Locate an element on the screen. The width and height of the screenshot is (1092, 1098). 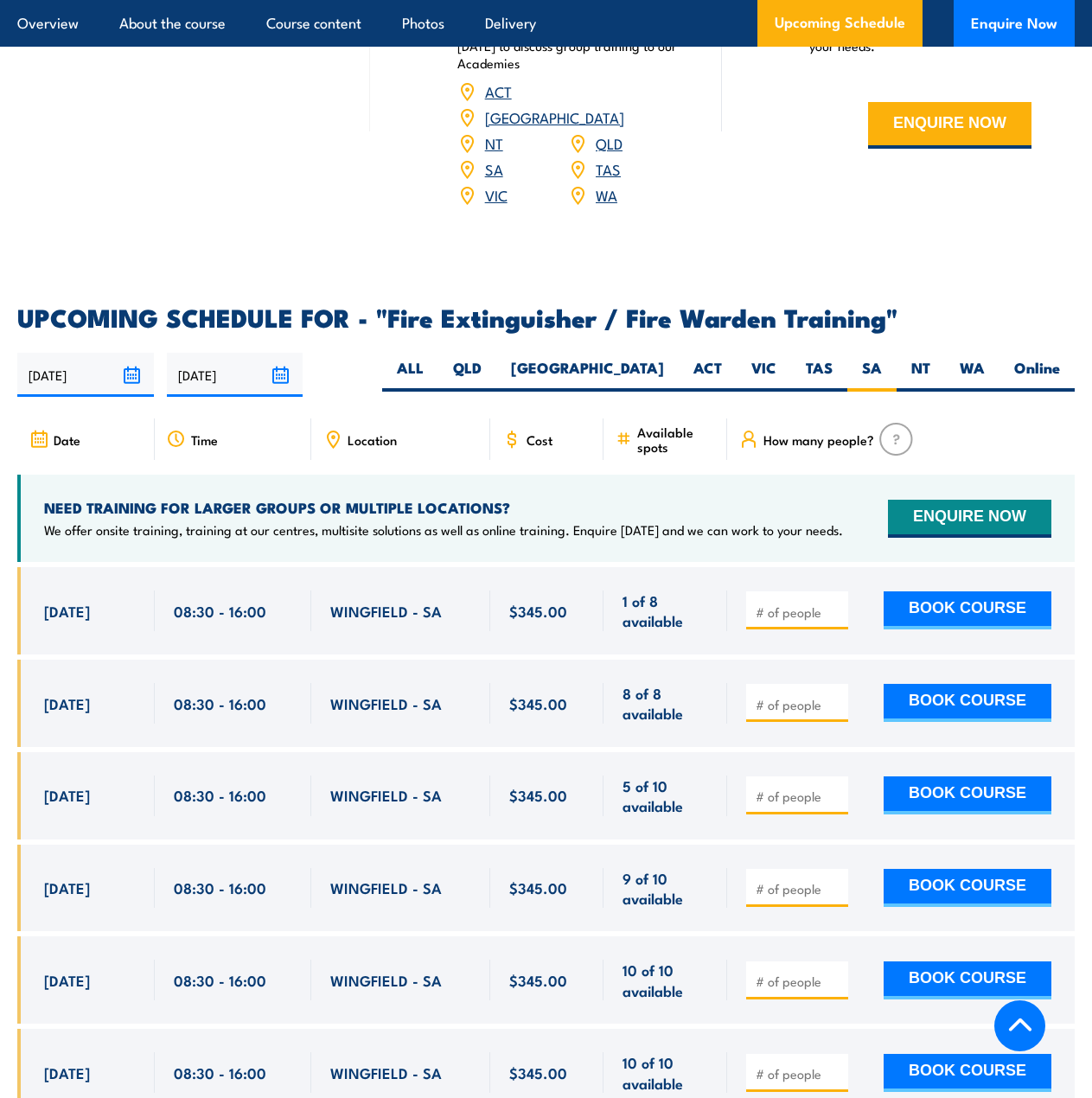
span: 1 of 8 available is located at coordinates (665, 610).